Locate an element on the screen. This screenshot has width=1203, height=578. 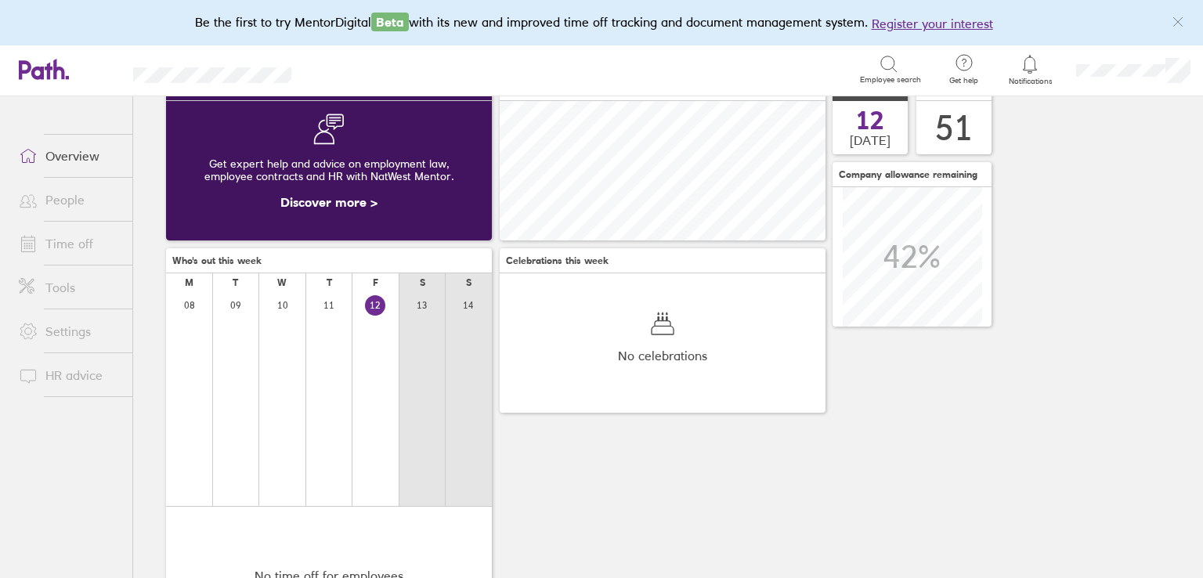
a: Overview is located at coordinates (69, 156).